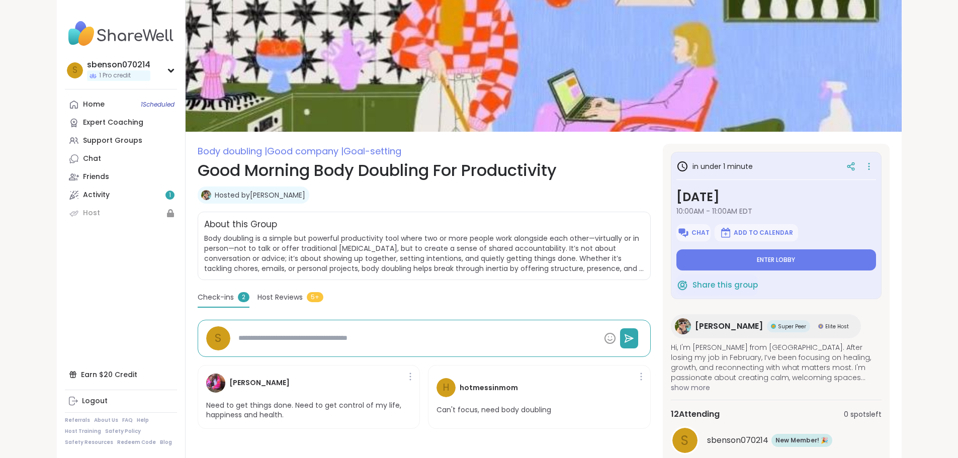  What do you see at coordinates (763, 233) in the screenshot?
I see `span: Add to Calendar` at bounding box center [763, 233].